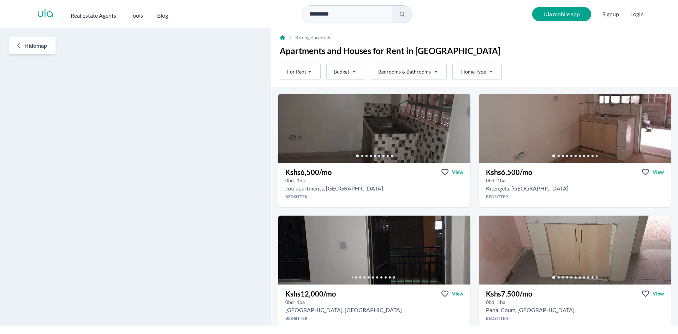  Describe the element at coordinates (346, 72) in the screenshot. I see `button: Budget` at that location.